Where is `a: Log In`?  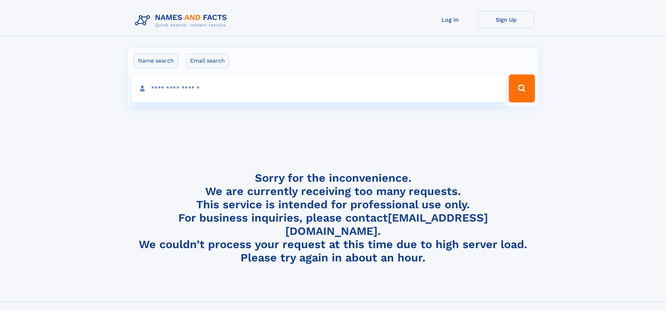 a: Log In is located at coordinates (450, 20).